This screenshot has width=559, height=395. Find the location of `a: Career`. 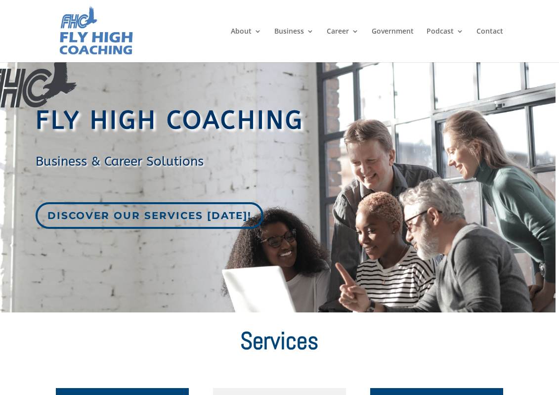

a: Career is located at coordinates (343, 45).